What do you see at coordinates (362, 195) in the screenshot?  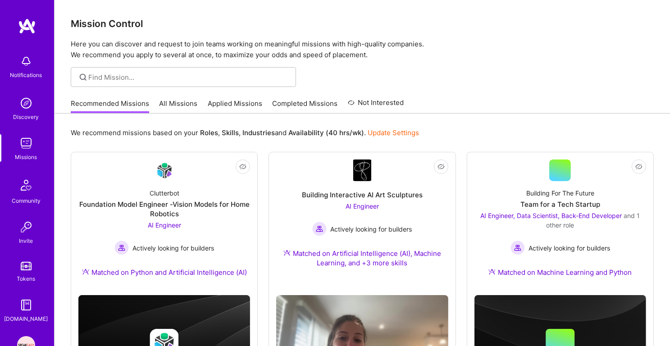 I see `div: Building Interactive AI Art Sculptures` at bounding box center [362, 195].